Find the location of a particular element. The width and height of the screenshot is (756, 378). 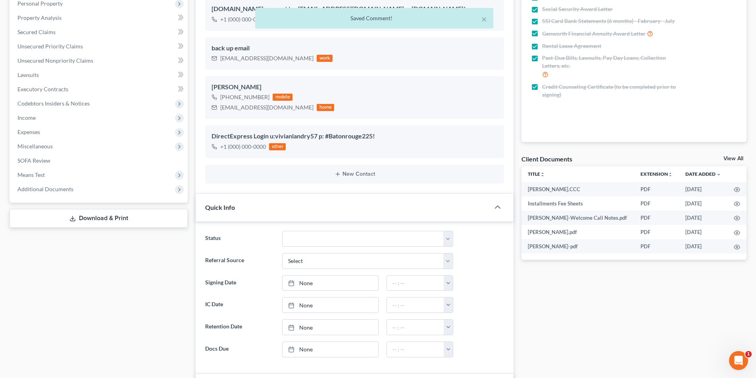

a: Download & Print is located at coordinates (98, 218).